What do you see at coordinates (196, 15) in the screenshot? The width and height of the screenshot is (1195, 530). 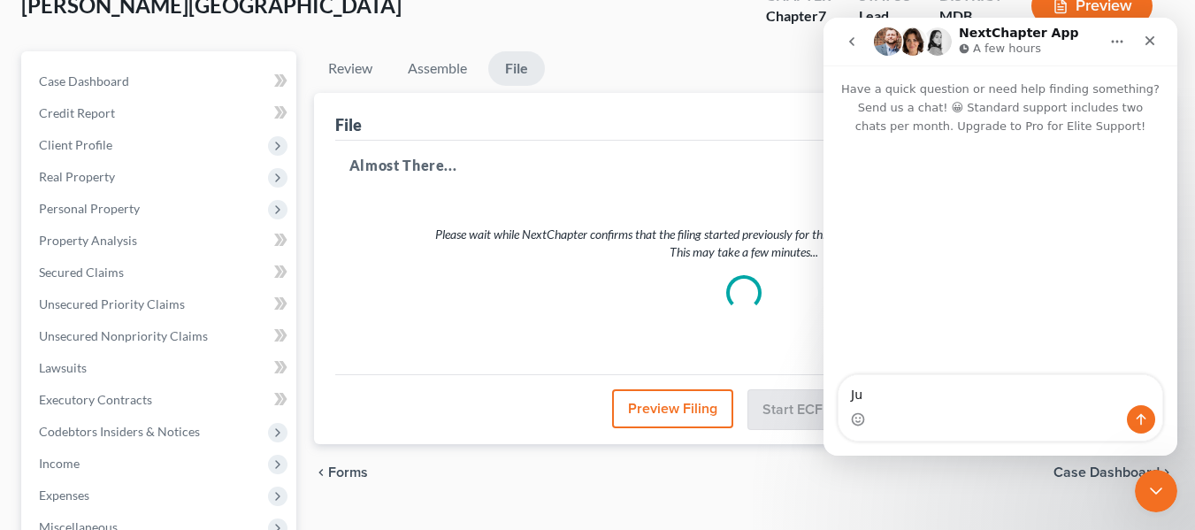 I see `h1: NextChapter App` at bounding box center [196, 15].